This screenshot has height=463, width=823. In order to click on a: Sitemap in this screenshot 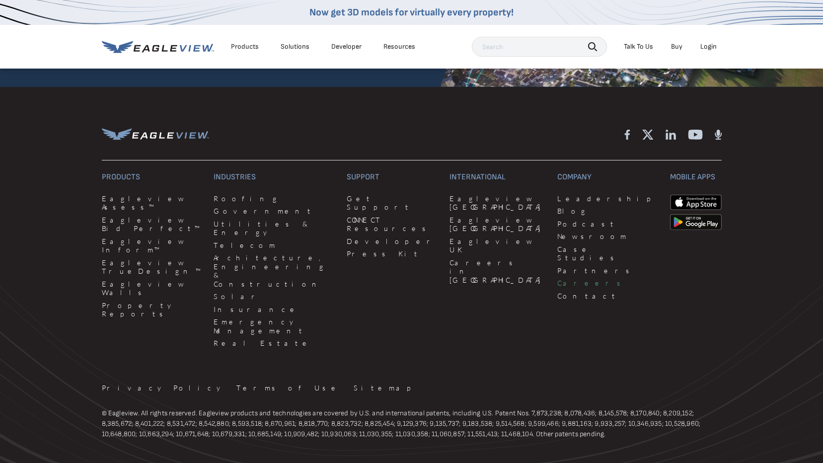, I will do `click(386, 388)`.